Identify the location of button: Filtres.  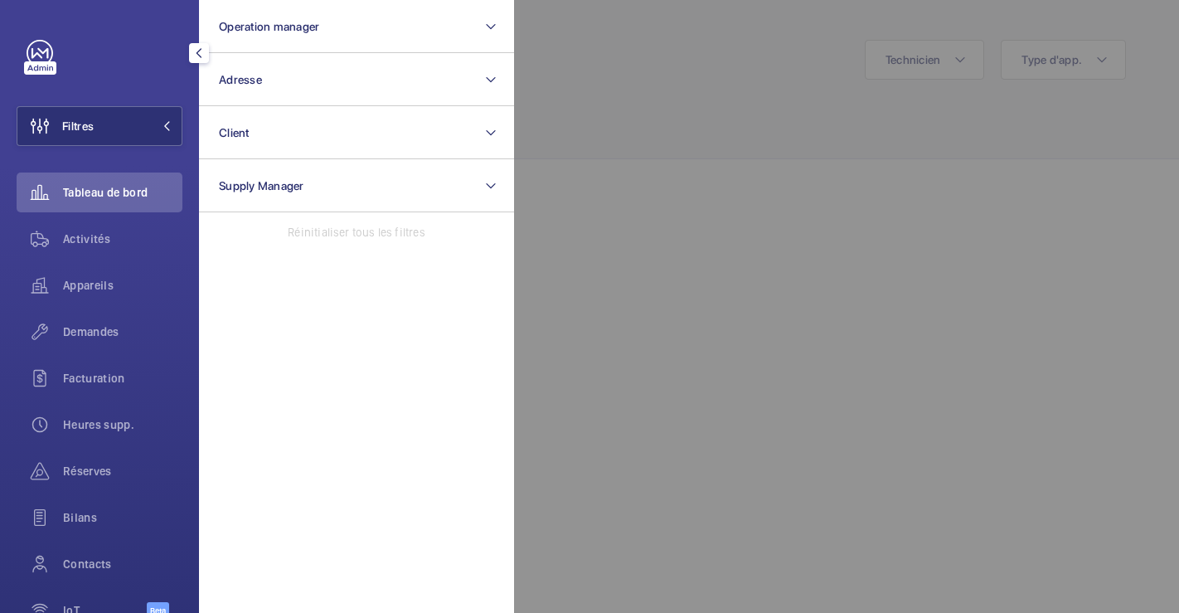
(99, 126).